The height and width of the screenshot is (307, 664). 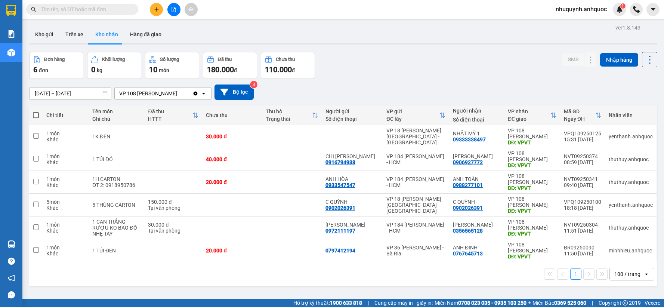 What do you see at coordinates (117, 231) in the screenshot?
I see `div: RƯỢU-KO BAO ĐỔ-NHẸ TAY` at bounding box center [117, 231].